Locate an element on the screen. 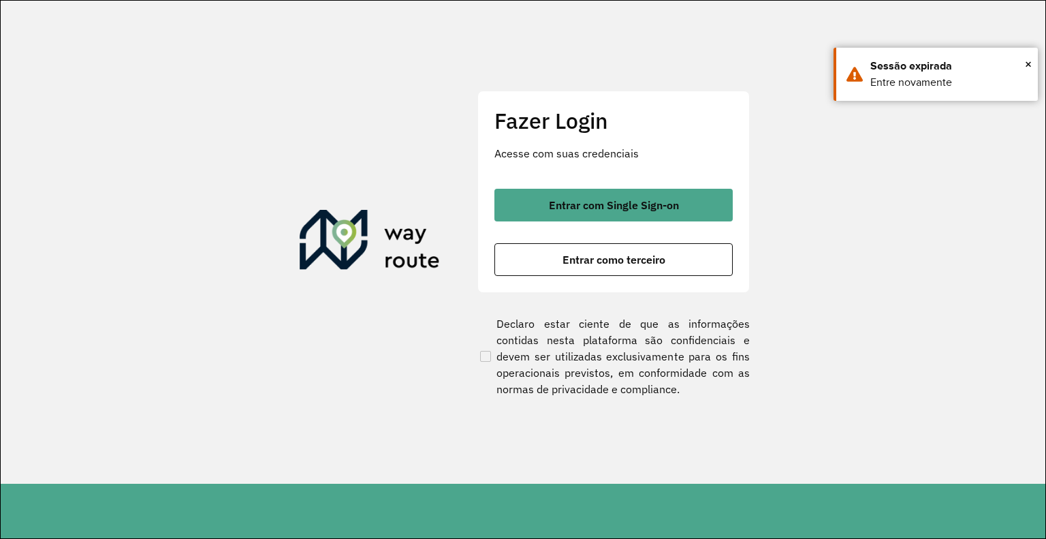 The width and height of the screenshot is (1046, 539). label: Declaro estar ciente de que as informações contidas nesta plataforma são confidenciais e devem se... is located at coordinates (614, 356).